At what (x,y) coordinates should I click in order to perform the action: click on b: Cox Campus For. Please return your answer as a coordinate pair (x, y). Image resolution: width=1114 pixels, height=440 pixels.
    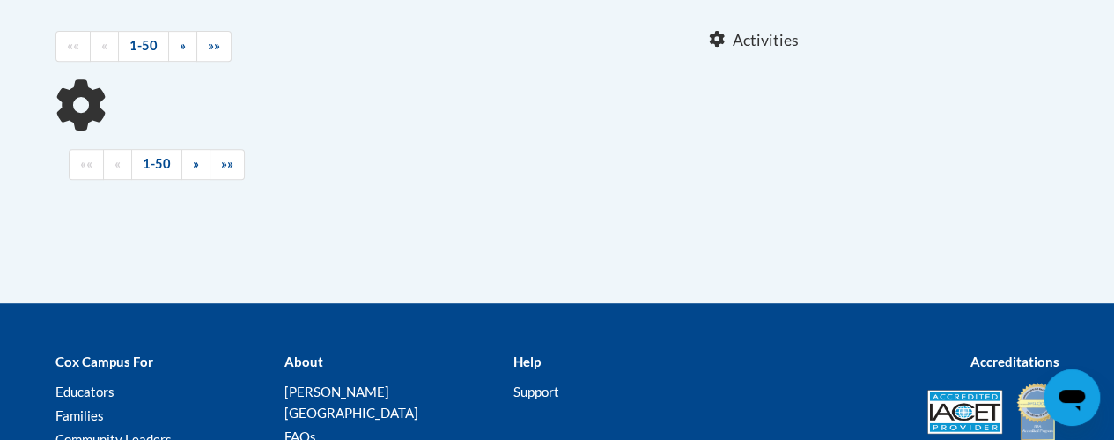
    Looking at the image, I should click on (104, 361).